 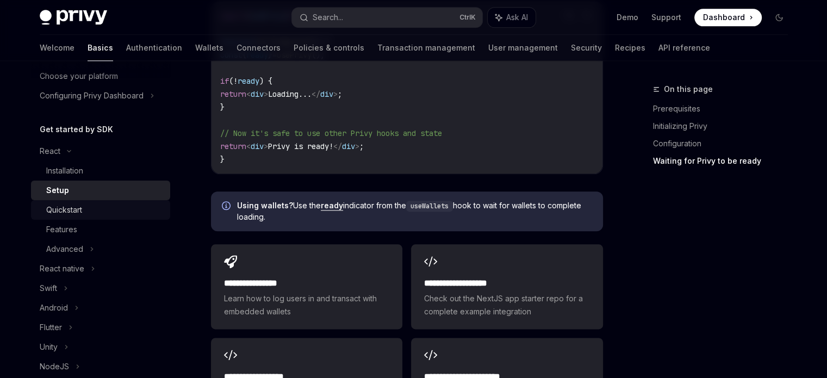 I want to click on a: Support, so click(x=666, y=17).